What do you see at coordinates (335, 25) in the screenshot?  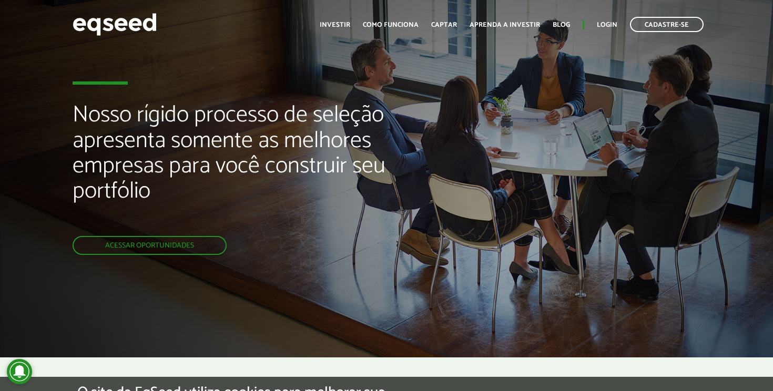 I see `a: Investir` at bounding box center [335, 25].